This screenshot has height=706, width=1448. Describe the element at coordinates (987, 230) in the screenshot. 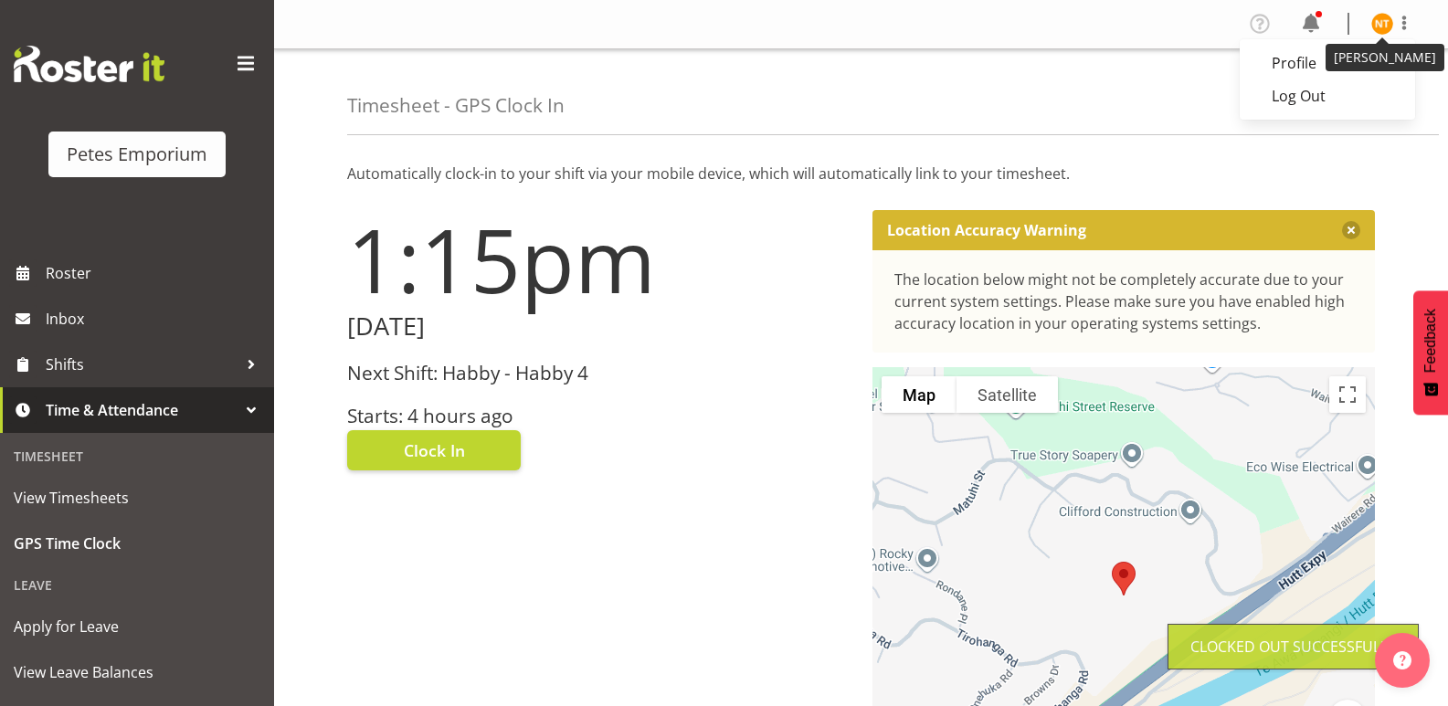

I see `p: Location Accuracy Warning` at that location.